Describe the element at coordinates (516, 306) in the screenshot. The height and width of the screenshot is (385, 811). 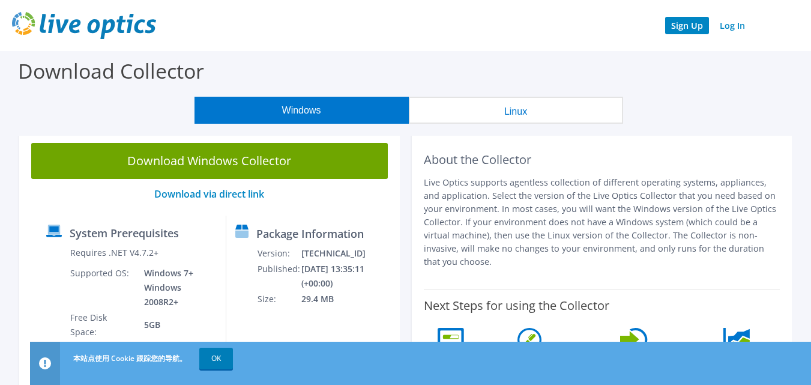
I see `label: Next Steps for using the Collector` at that location.